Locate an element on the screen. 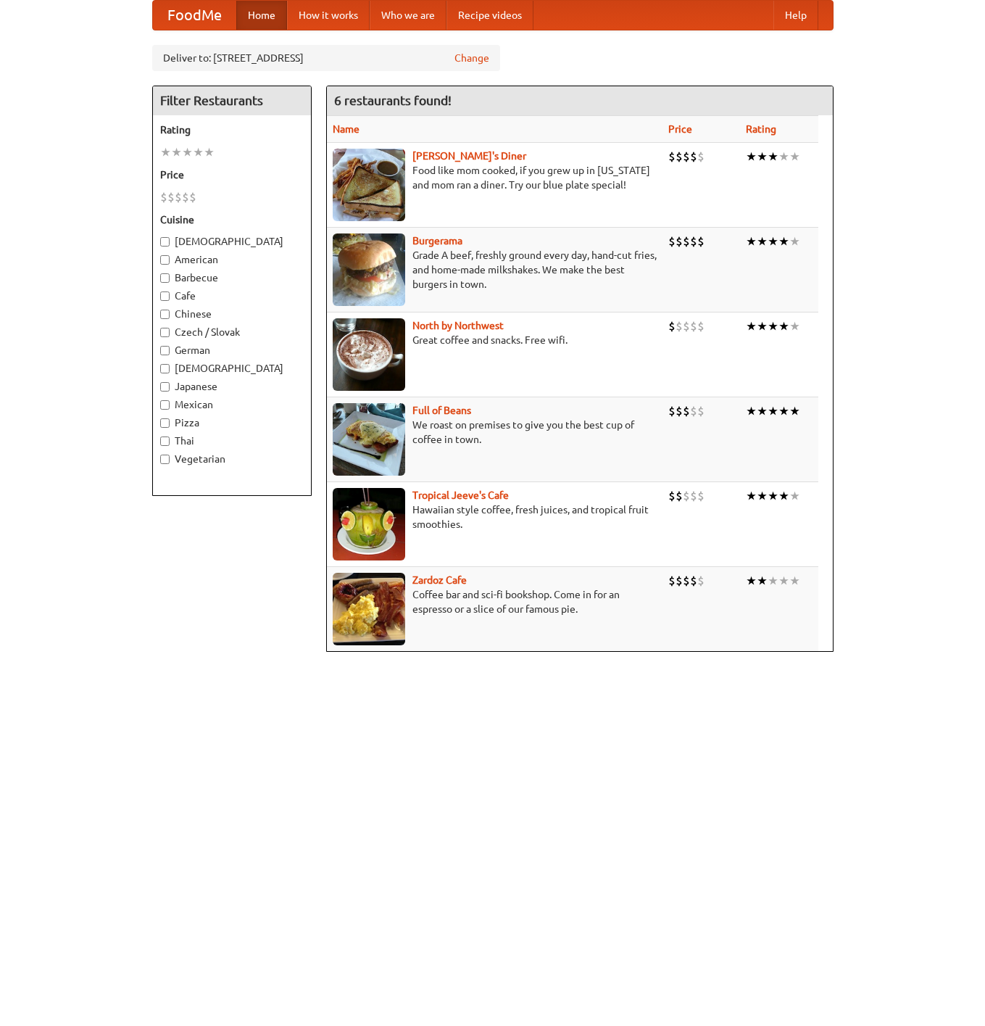  h5: Rating is located at coordinates (232, 130).